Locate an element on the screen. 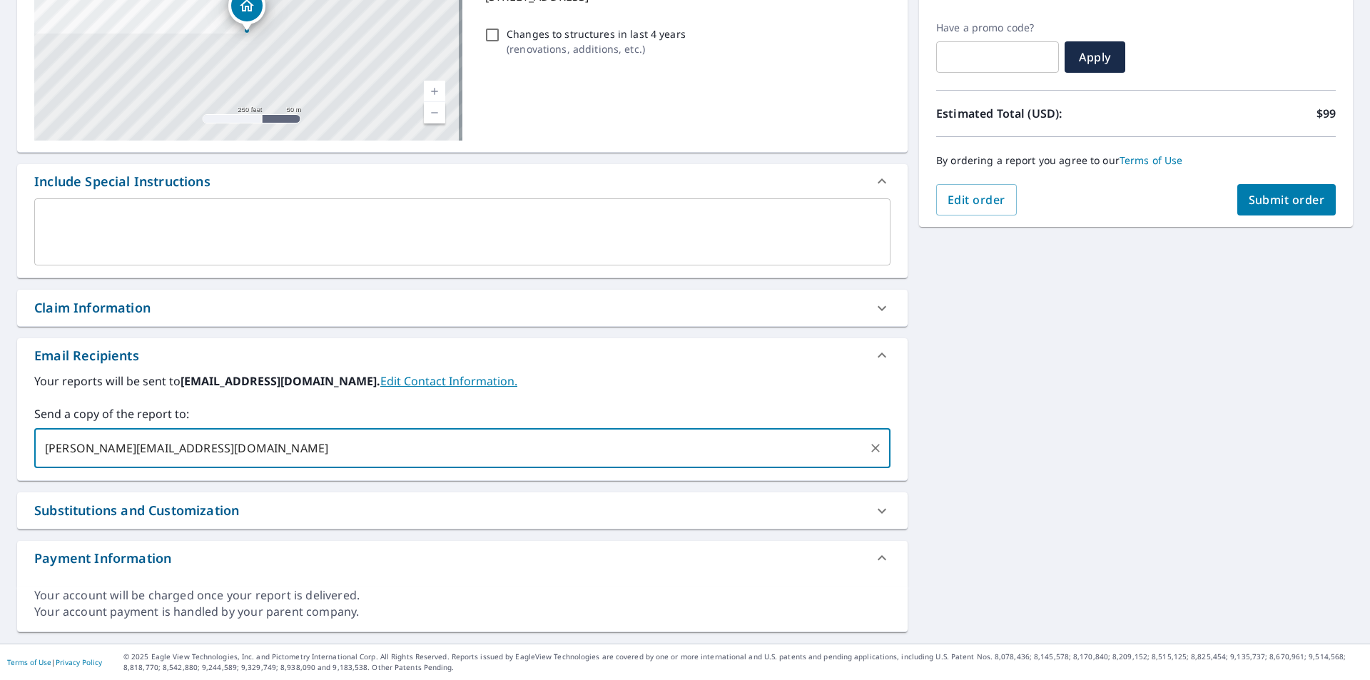 The image size is (1370, 680). a: Privacy Policy is located at coordinates (78, 662).